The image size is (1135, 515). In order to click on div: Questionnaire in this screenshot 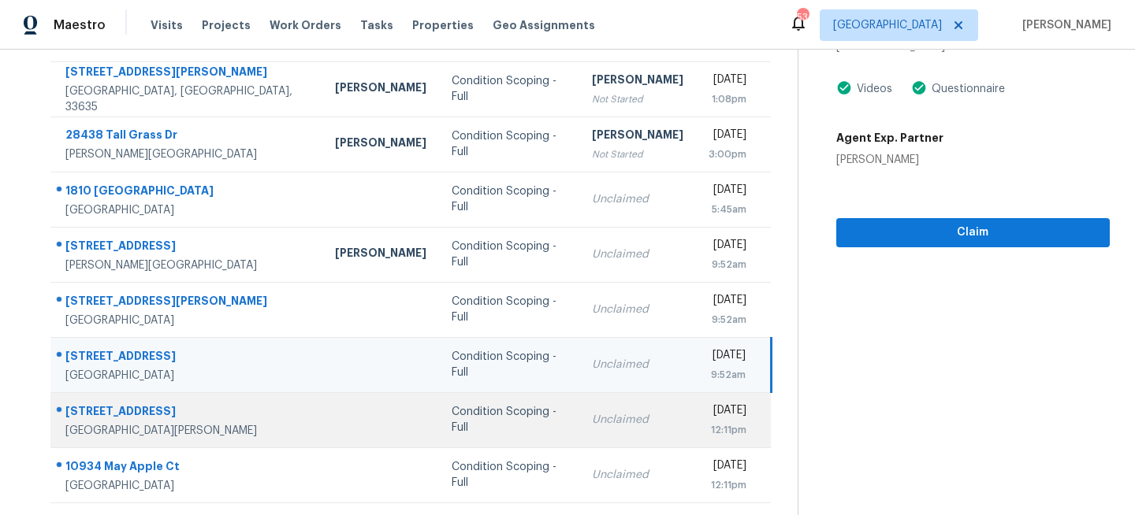, I will do `click(966, 89)`.